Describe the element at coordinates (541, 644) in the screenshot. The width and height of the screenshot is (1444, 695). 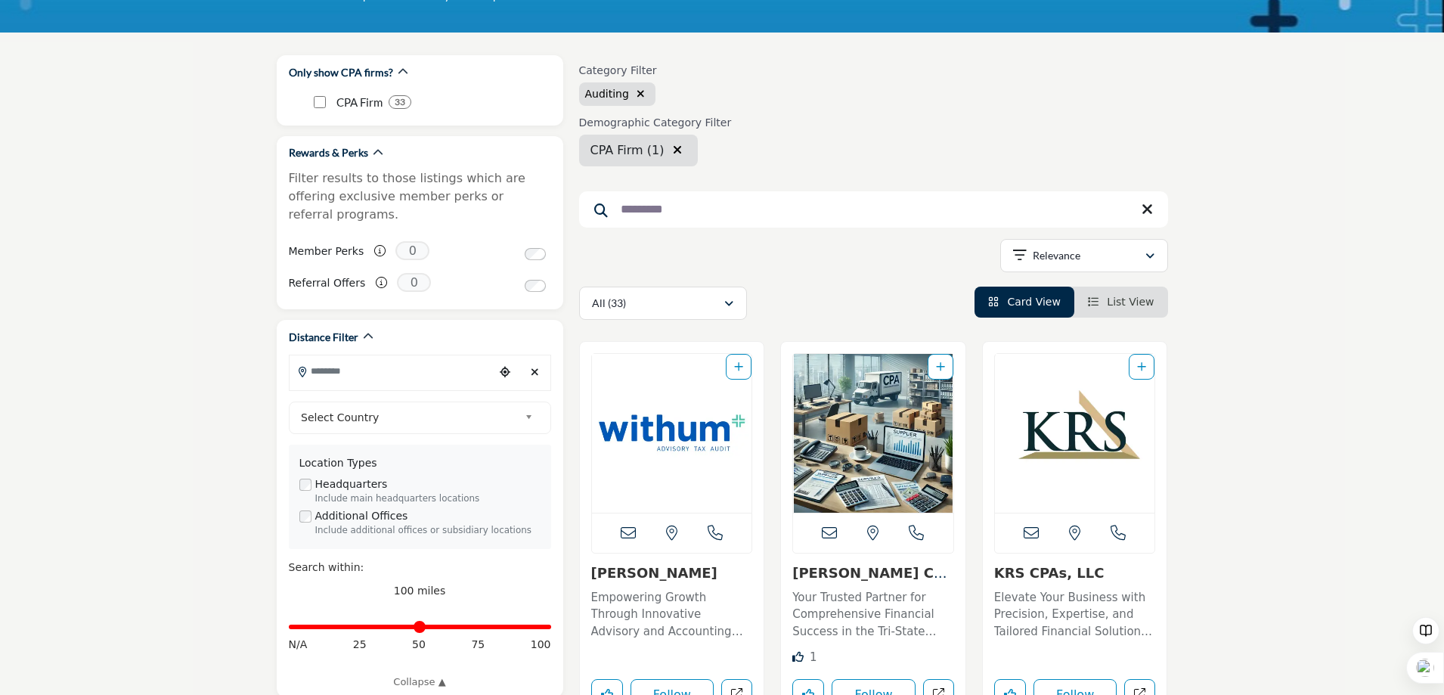
I see `span: 100` at that location.